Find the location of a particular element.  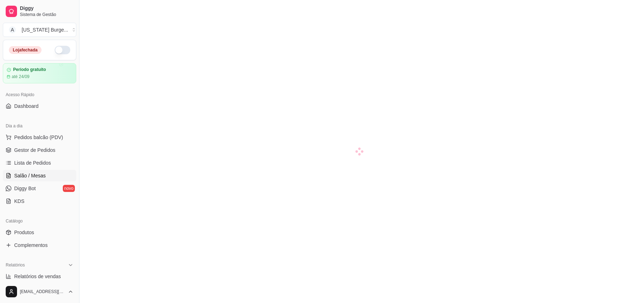

span: Diggy Bot is located at coordinates (25, 188).